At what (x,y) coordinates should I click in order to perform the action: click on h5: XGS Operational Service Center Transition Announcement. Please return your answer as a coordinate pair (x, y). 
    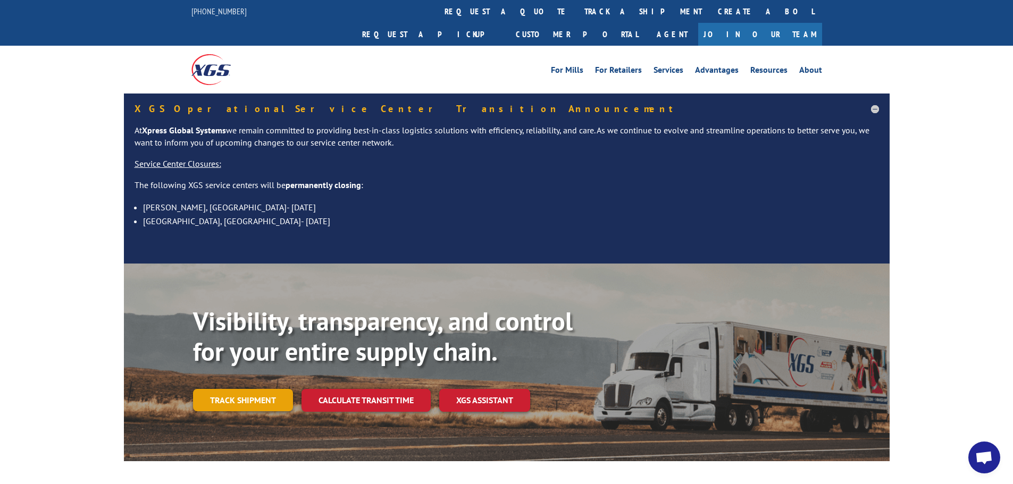
    Looking at the image, I should click on (507, 109).